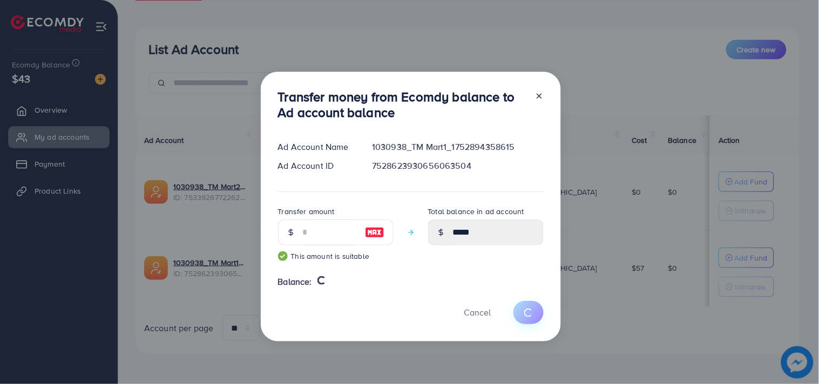 This screenshot has width=819, height=384. What do you see at coordinates (316, 166) in the screenshot?
I see `div: Ad Account ID` at bounding box center [316, 166].